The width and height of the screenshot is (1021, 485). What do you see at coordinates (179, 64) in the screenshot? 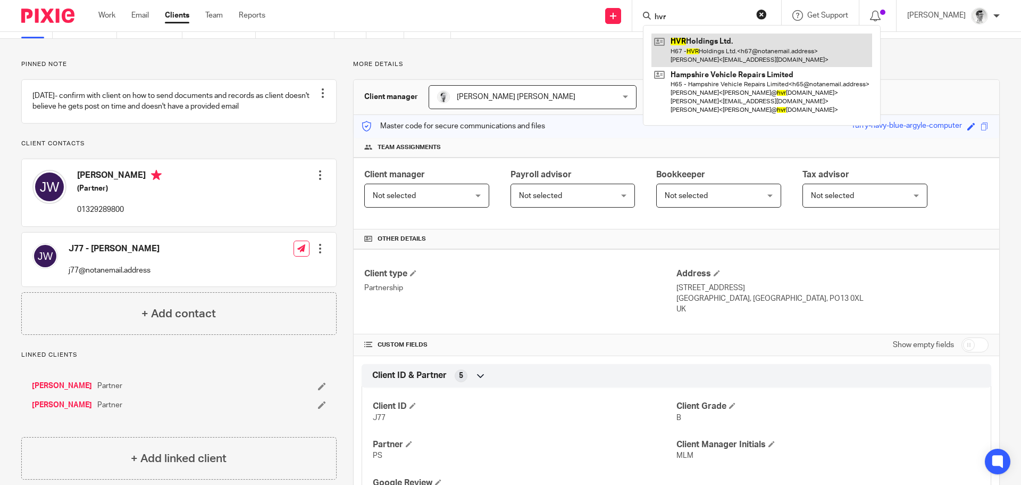
I see `p: Pinned note` at bounding box center [179, 64].